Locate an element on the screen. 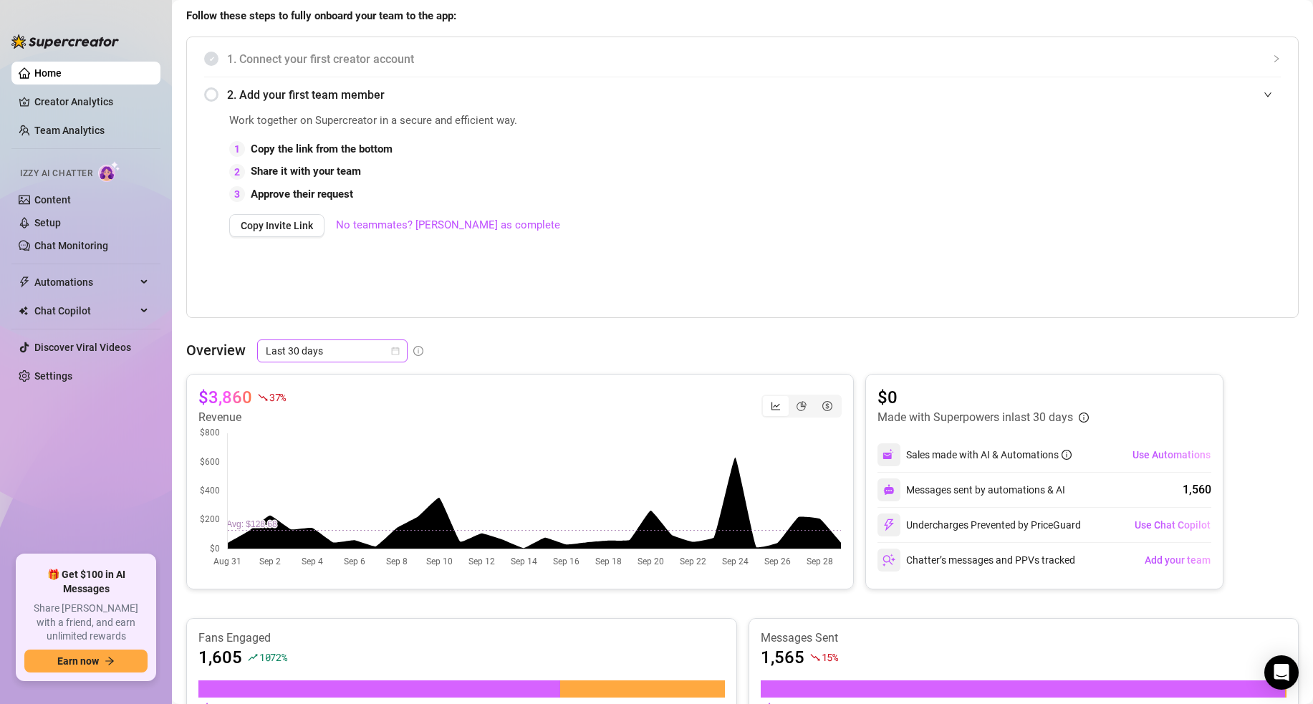 This screenshot has width=1313, height=704. span: calendar is located at coordinates (395, 351).